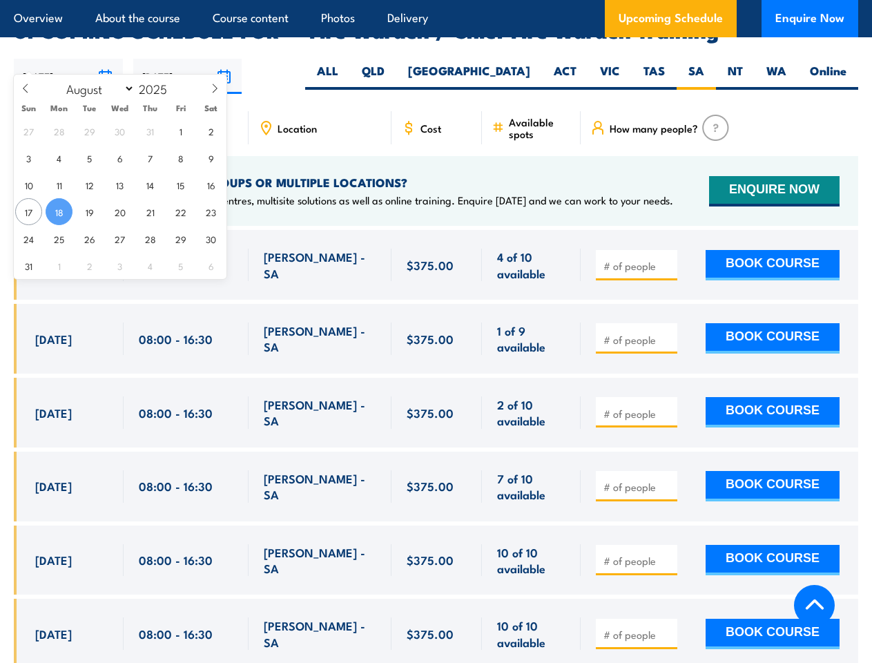 This screenshot has height=663, width=872. What do you see at coordinates (151, 108) in the screenshot?
I see `span: Thu` at bounding box center [151, 108].